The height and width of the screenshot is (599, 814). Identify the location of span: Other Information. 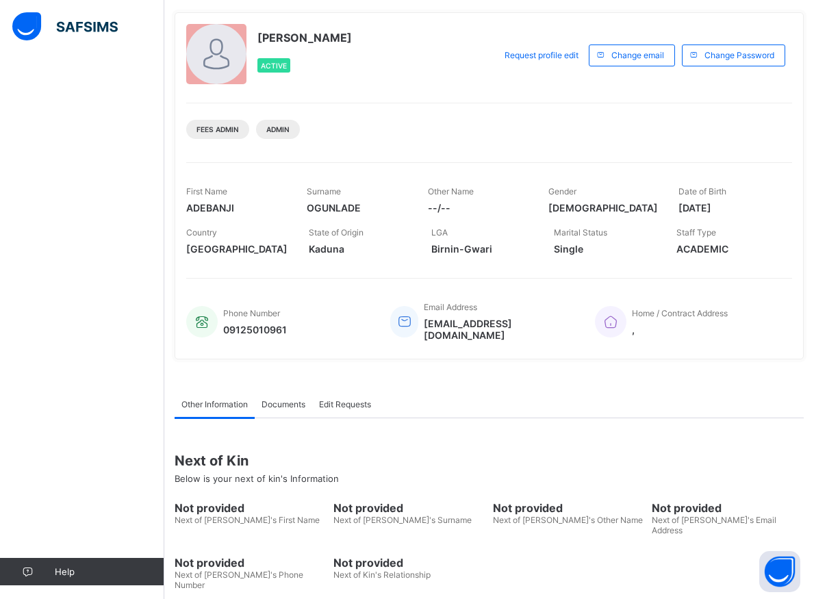
(214, 404).